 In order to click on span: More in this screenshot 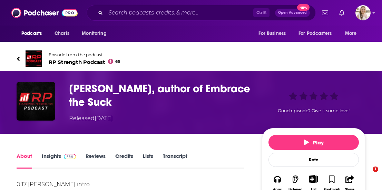, I will do `click(351, 34)`.